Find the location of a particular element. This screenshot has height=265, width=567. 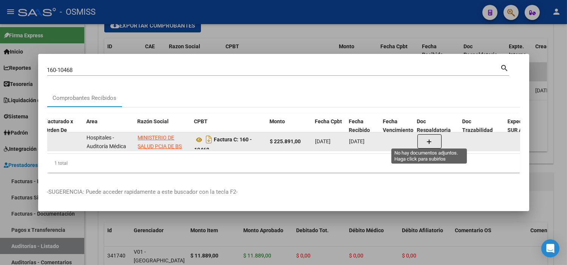

span: Area is located at coordinates (92, 122).